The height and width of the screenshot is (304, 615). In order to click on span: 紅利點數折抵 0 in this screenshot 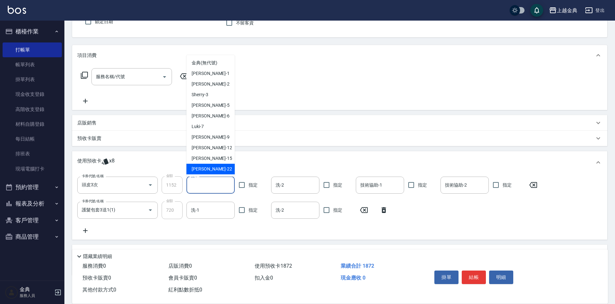, I will do `click(185, 290)`.